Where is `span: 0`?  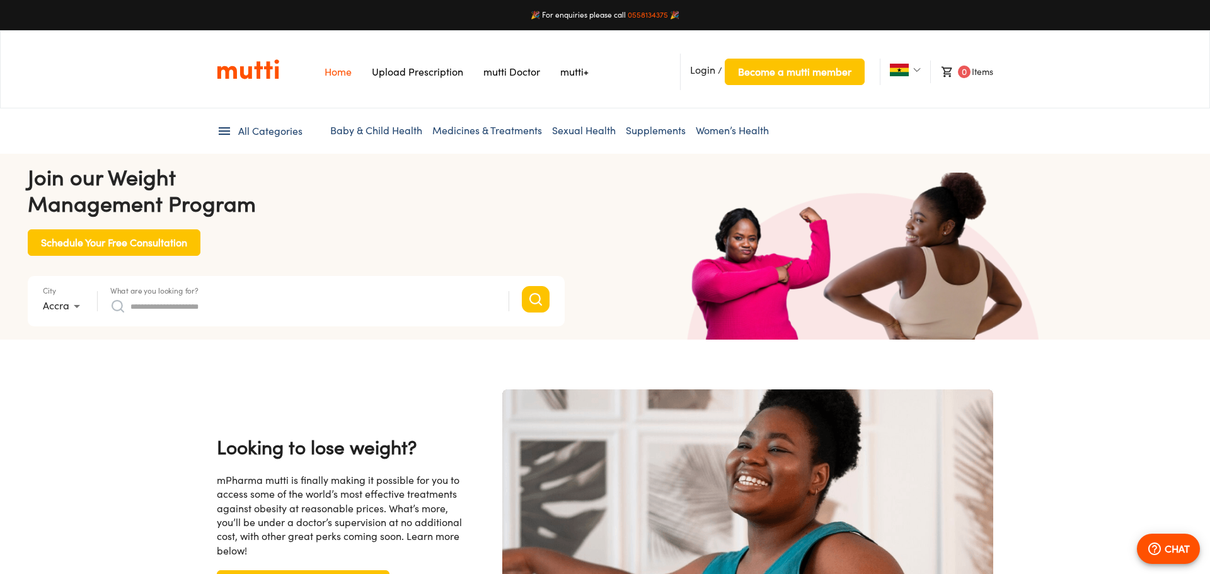 span: 0 is located at coordinates (964, 72).